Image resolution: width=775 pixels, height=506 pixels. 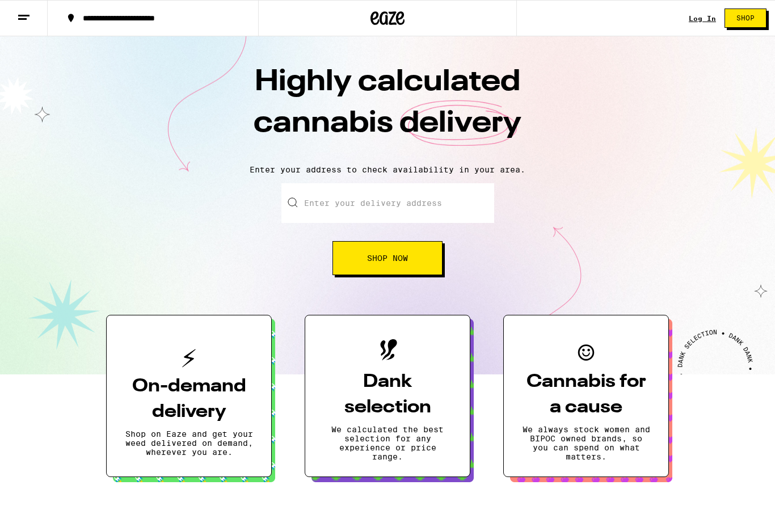 I want to click on button: Dank selectionWe calculated the best selection for any experience or price range., so click(x=387, y=396).